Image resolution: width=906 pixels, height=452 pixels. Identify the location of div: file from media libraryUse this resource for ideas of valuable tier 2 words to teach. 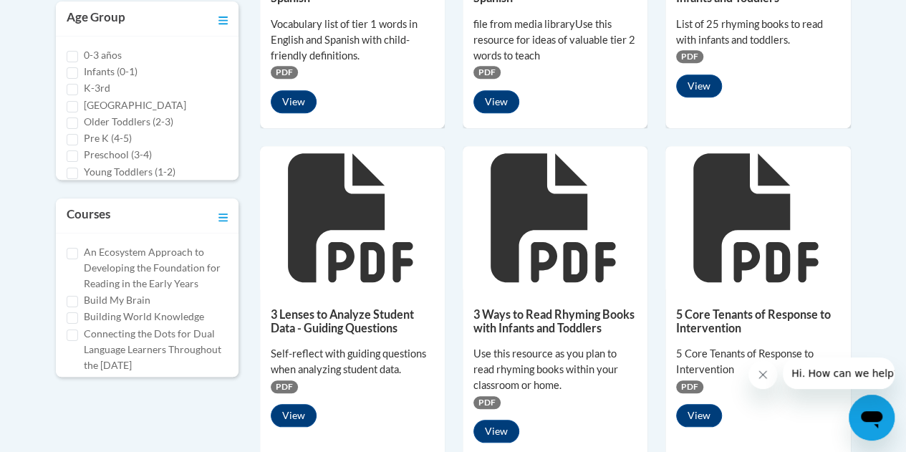
(555, 40).